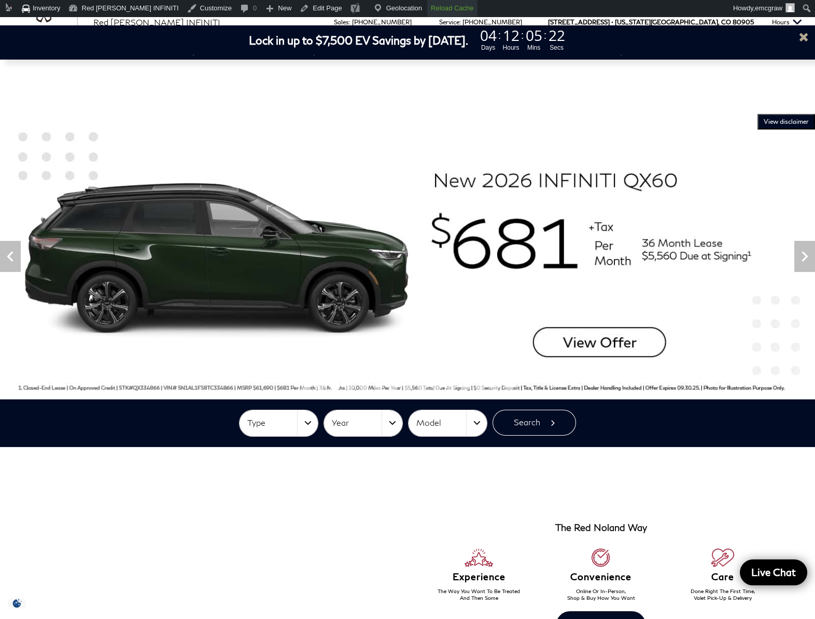 Image resolution: width=815 pixels, height=619 pixels. I want to click on span: Go to slide 5, so click(364, 386).